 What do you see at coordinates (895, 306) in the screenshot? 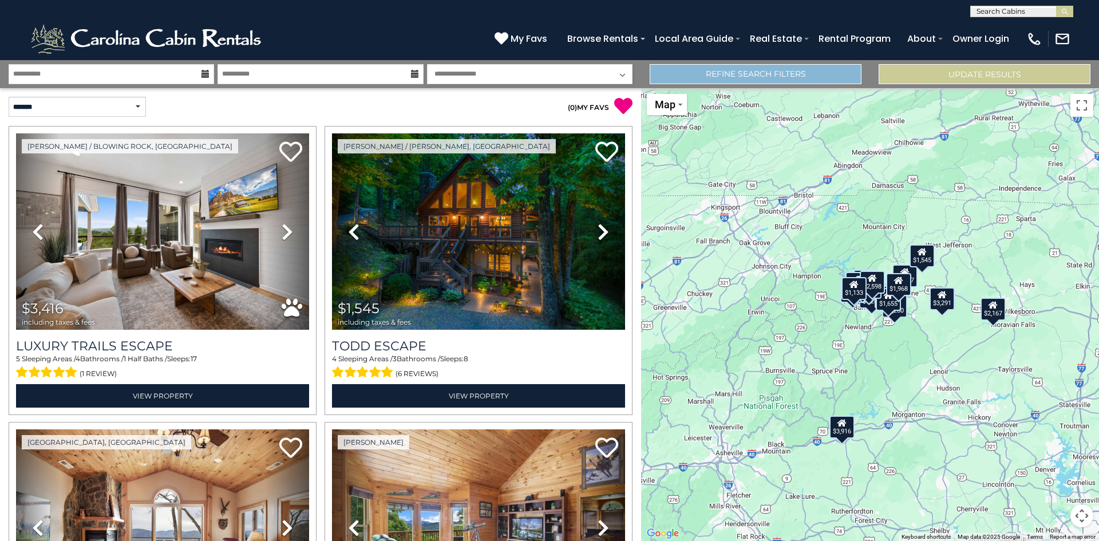
I see `div: $2,260` at bounding box center [895, 306].